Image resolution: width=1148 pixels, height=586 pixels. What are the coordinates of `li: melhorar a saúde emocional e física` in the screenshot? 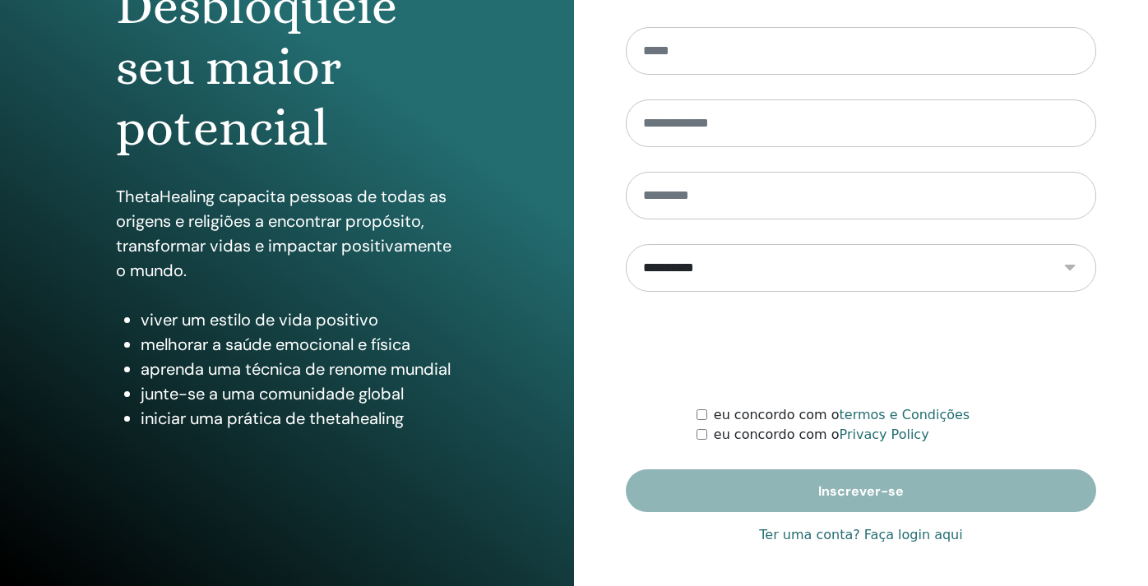 It's located at (299, 345).